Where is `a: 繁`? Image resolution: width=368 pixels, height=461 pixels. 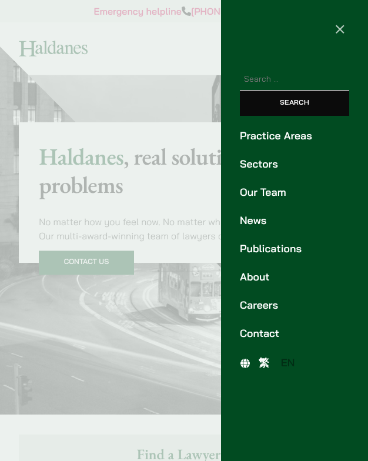
a: 繁 is located at coordinates (264, 363).